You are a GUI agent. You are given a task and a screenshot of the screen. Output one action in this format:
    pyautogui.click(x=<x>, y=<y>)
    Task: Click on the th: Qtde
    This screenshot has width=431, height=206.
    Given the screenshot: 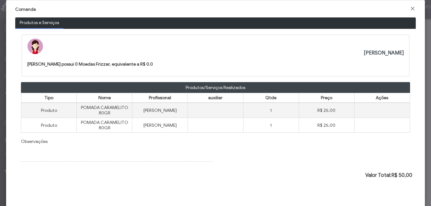 What is the action you would take?
    pyautogui.click(x=271, y=98)
    